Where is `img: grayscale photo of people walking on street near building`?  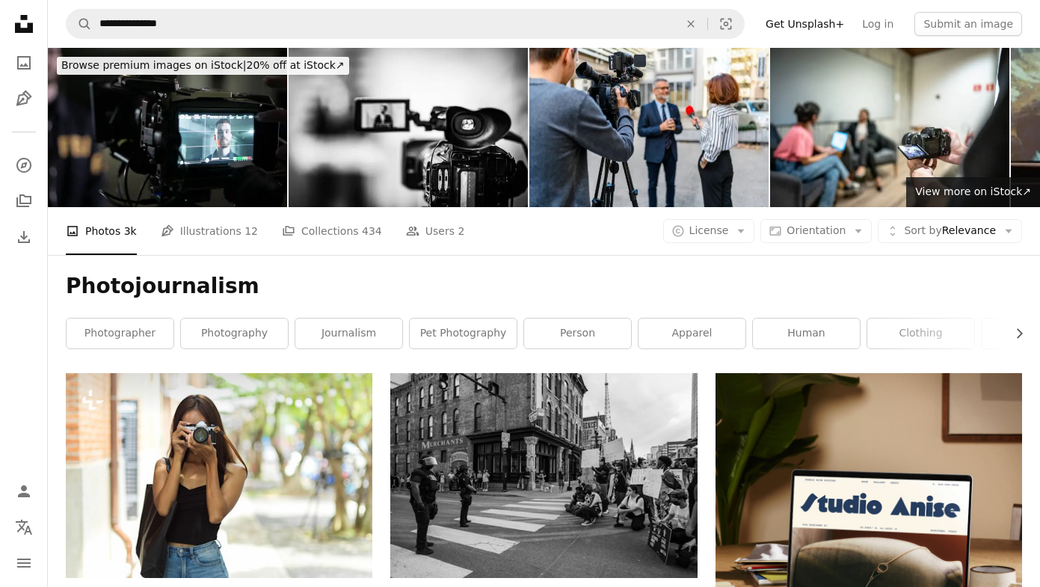 img: grayscale photo of people walking on street near building is located at coordinates (543, 475).